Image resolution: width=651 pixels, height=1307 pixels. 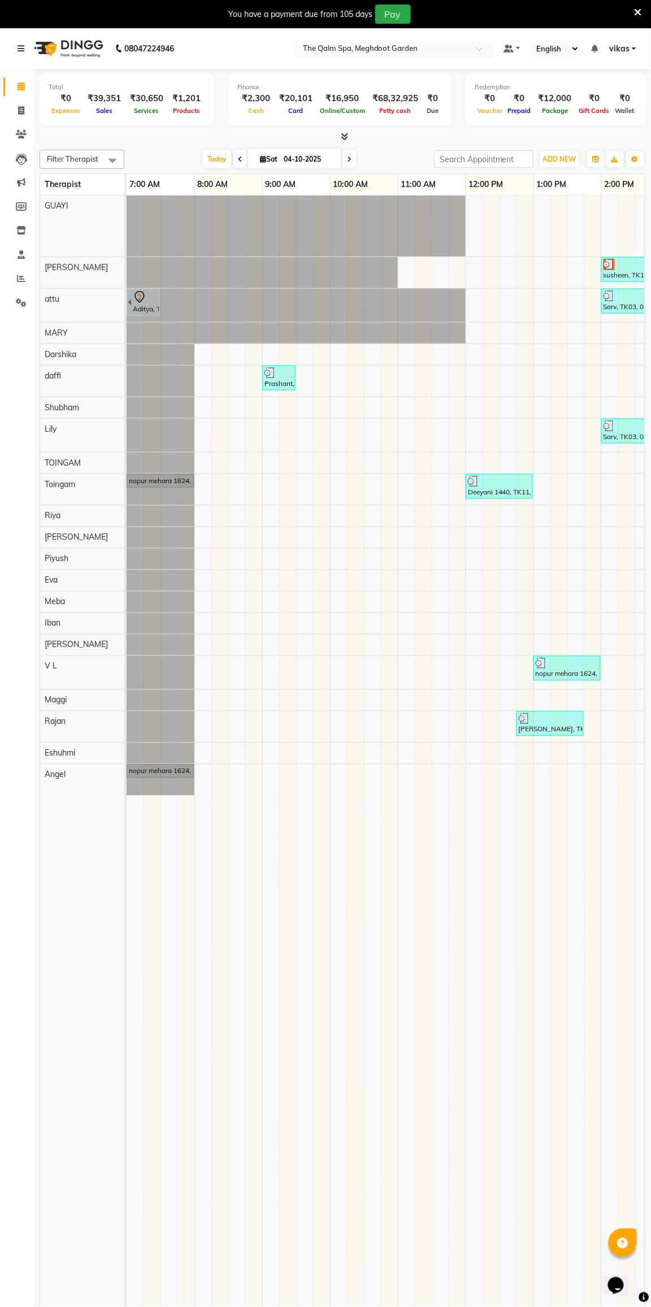 I want to click on span: Cash, so click(x=256, y=111).